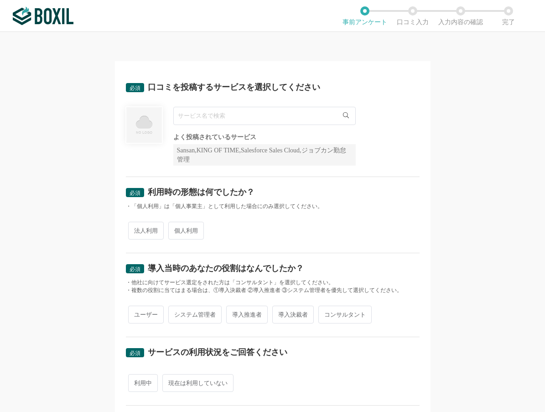 The width and height of the screenshot is (545, 412). Describe the element at coordinates (186, 230) in the screenshot. I see `span: 個人利用` at that location.